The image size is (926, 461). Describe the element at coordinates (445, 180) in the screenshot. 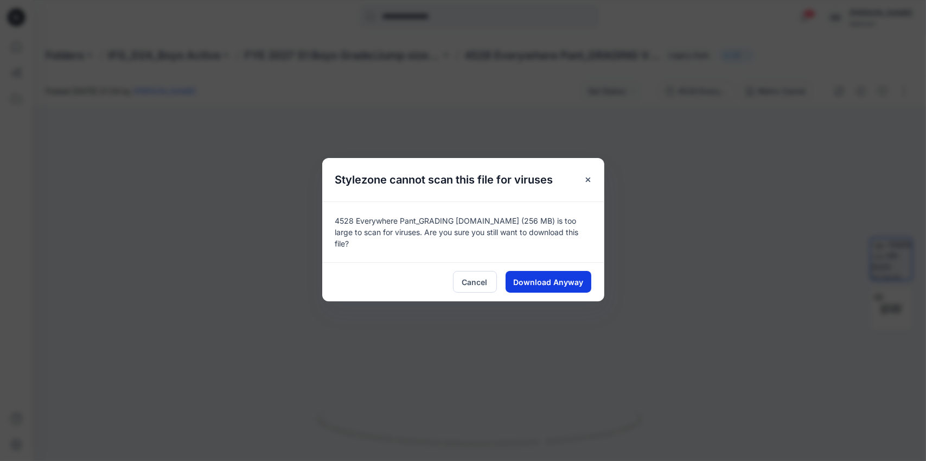

I see `h5: Stylezone cannot scan this file for viruses` at that location.